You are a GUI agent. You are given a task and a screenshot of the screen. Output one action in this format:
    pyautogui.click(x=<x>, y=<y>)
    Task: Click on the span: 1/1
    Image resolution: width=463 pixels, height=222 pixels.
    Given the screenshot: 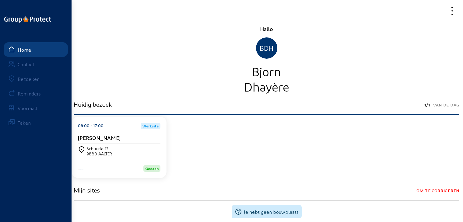 What is the action you would take?
    pyautogui.click(x=427, y=105)
    